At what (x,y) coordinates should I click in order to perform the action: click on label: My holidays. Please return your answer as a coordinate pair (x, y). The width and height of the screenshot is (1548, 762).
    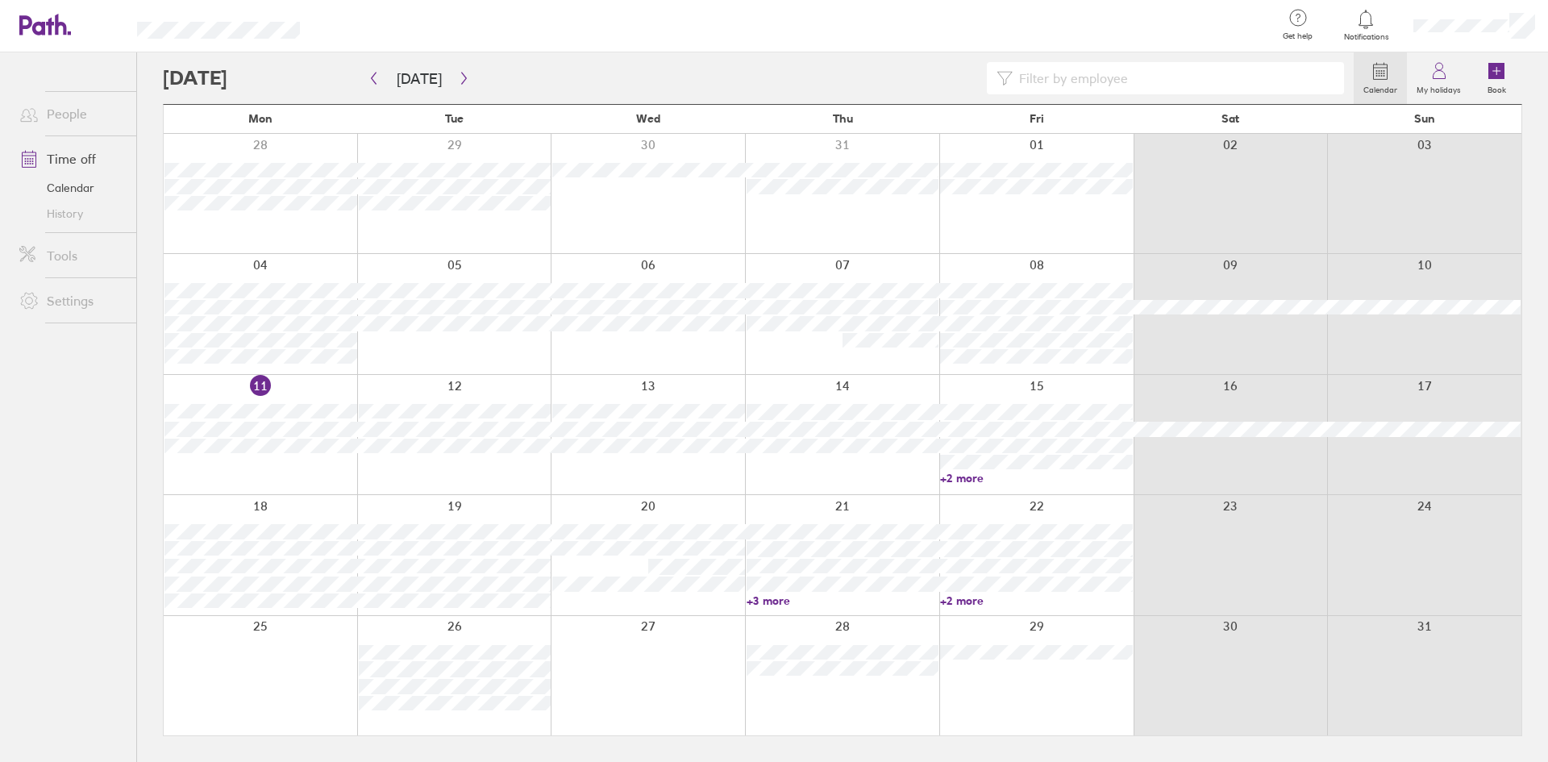
    Looking at the image, I should click on (1438, 88).